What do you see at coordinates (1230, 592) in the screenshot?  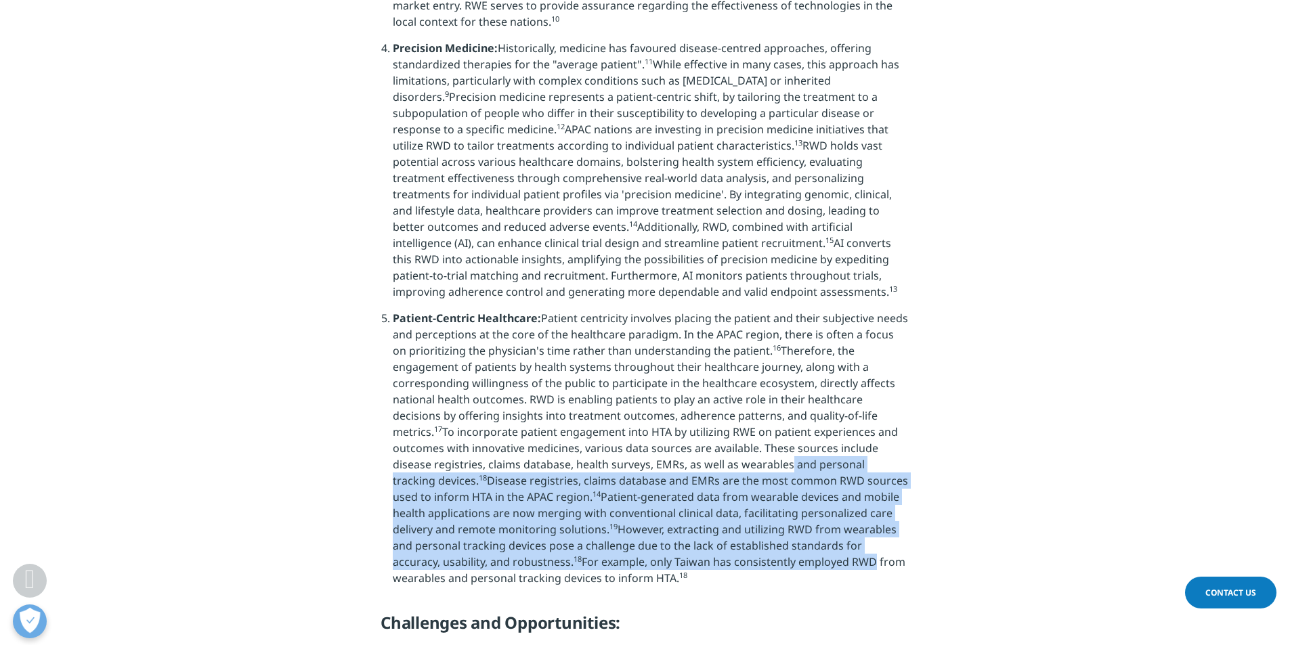 I see `a: Contact Us` at bounding box center [1230, 592].